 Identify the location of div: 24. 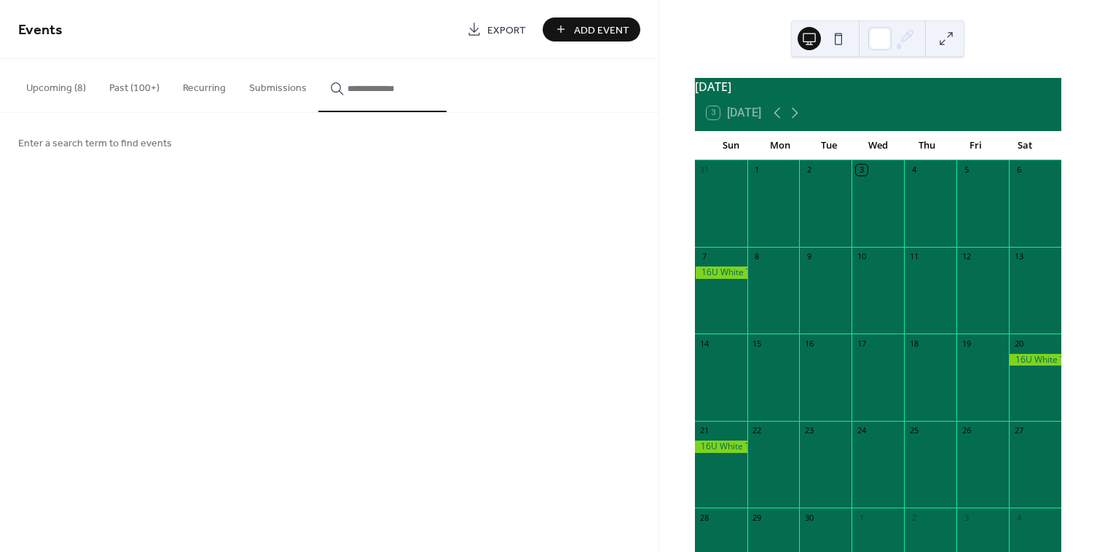
(861, 430).